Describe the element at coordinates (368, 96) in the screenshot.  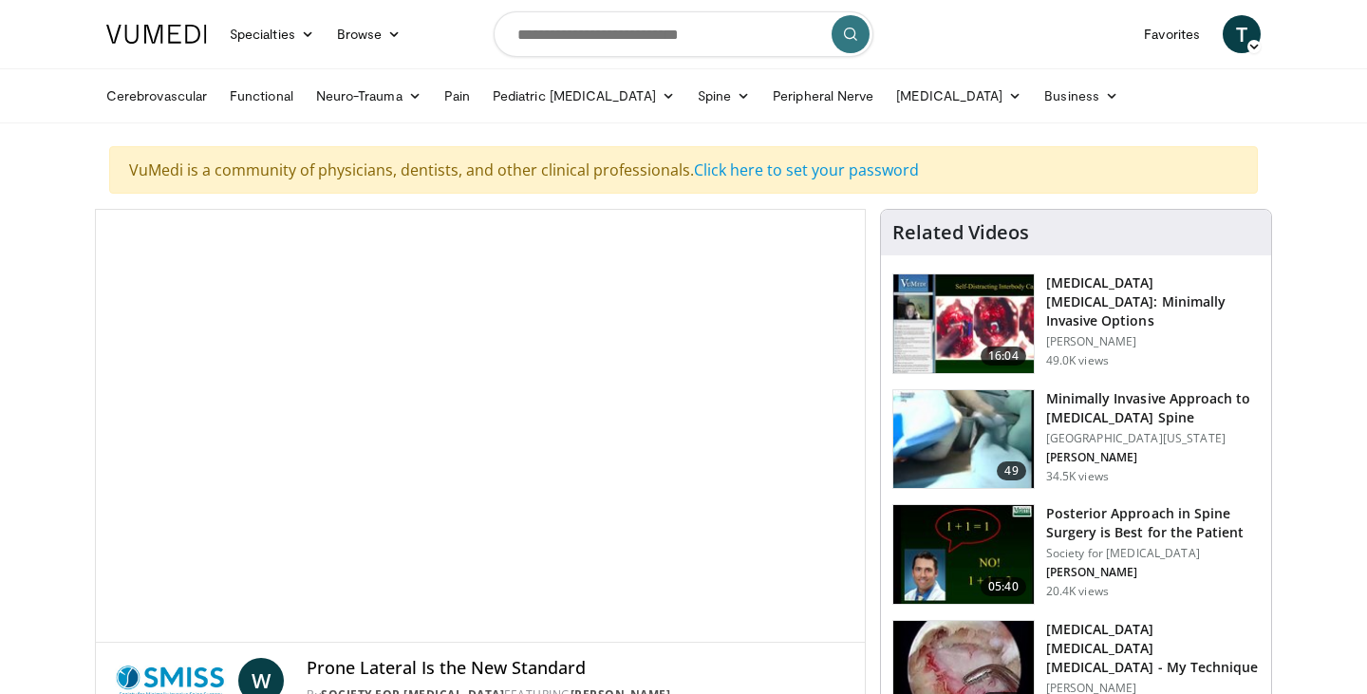
I see `a: Neuro-Trauma` at that location.